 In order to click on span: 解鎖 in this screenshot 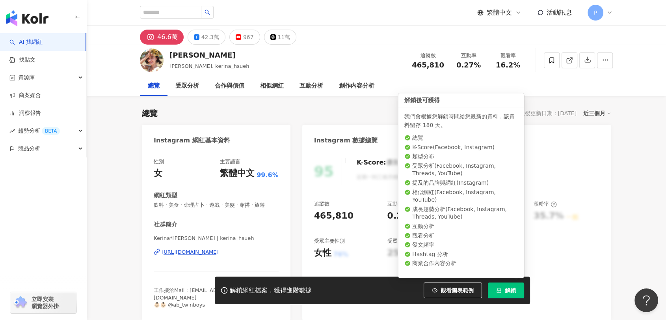, I will do `click(511, 290)`.